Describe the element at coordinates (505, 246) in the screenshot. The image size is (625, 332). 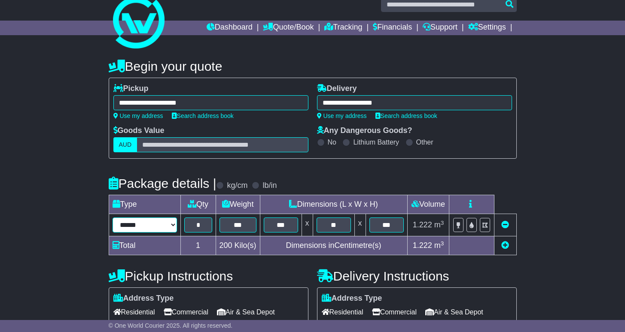
I see `a: Add new item` at that location.